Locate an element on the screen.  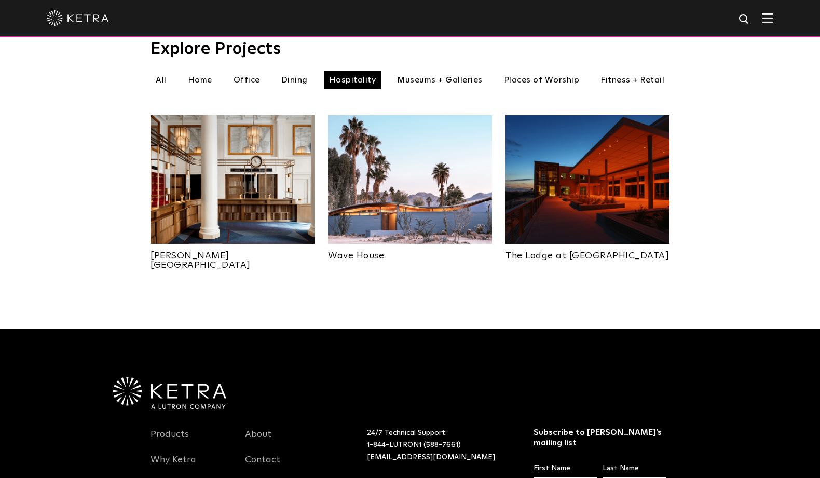
li: Museums + Galleries is located at coordinates (439, 80).